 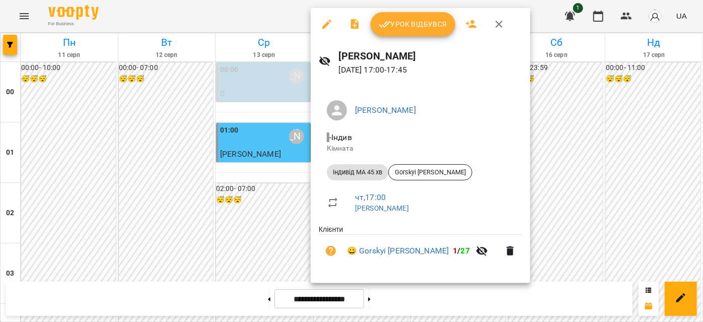 I want to click on a: чт , 17:00, so click(x=370, y=197).